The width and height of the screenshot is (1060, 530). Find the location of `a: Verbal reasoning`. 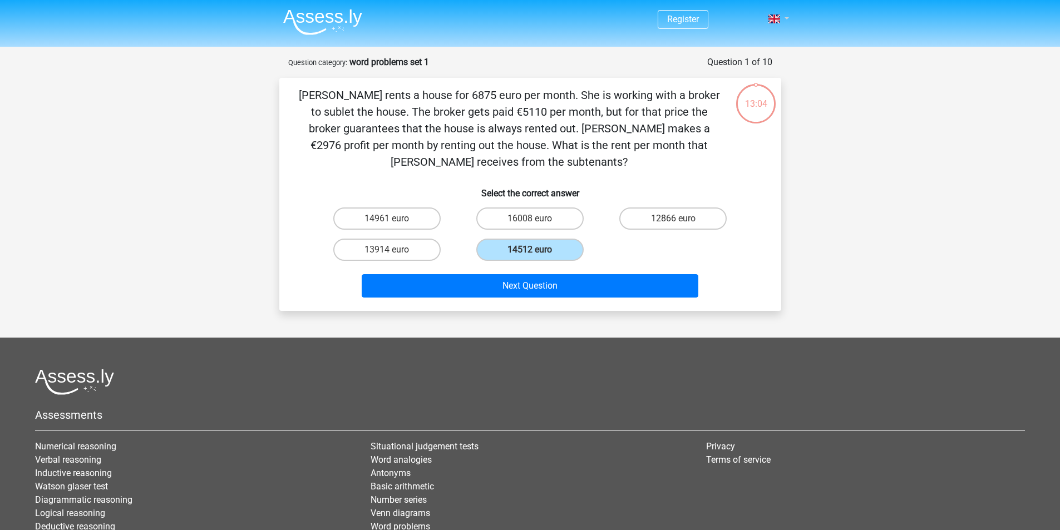

a: Verbal reasoning is located at coordinates (68, 460).